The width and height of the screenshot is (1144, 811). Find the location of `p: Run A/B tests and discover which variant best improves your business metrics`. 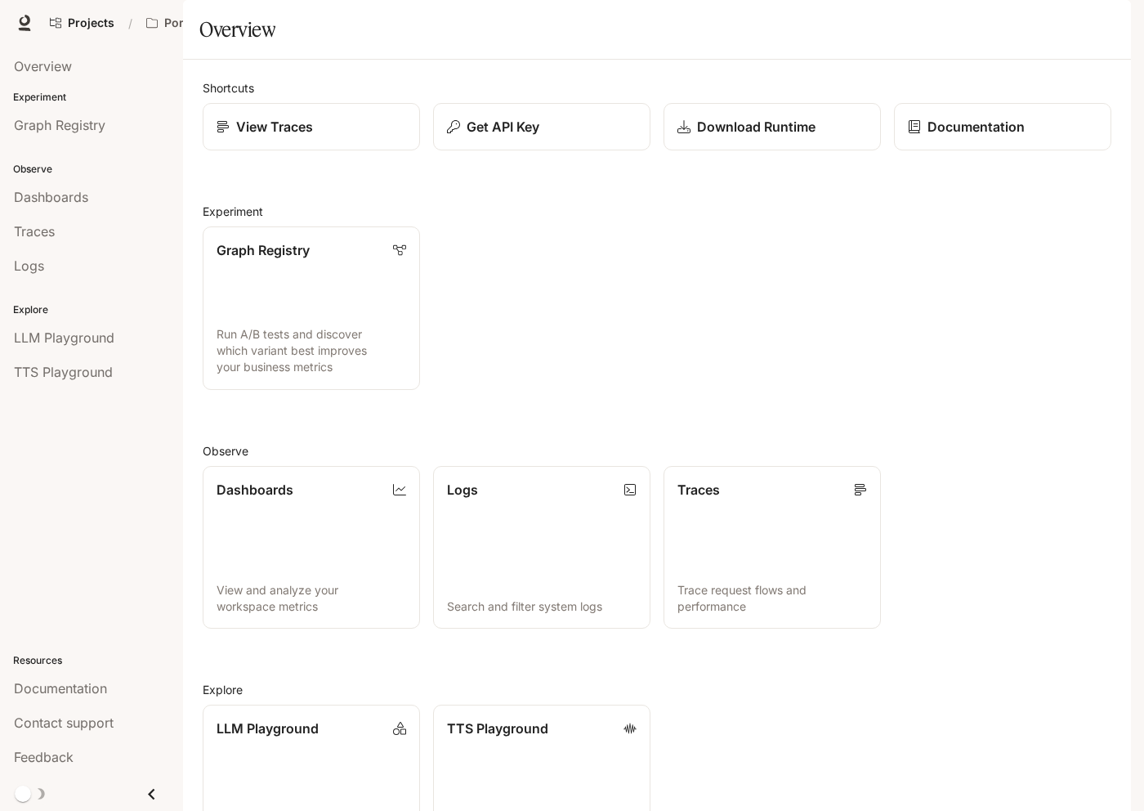

p: Run A/B tests and discover which variant best improves your business metrics is located at coordinates (311, 351).